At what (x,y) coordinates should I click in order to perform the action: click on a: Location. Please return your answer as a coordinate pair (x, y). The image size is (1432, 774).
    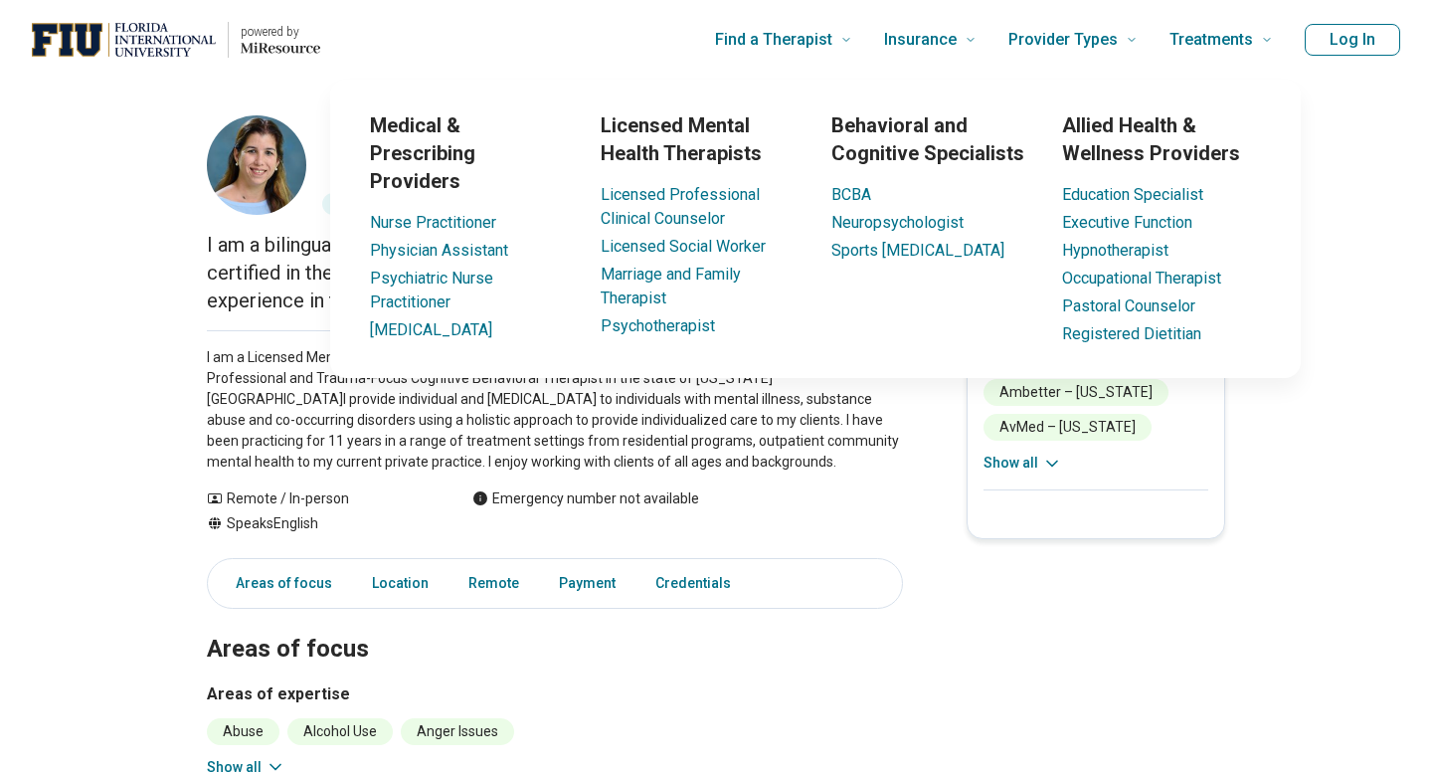
    Looking at the image, I should click on (400, 583).